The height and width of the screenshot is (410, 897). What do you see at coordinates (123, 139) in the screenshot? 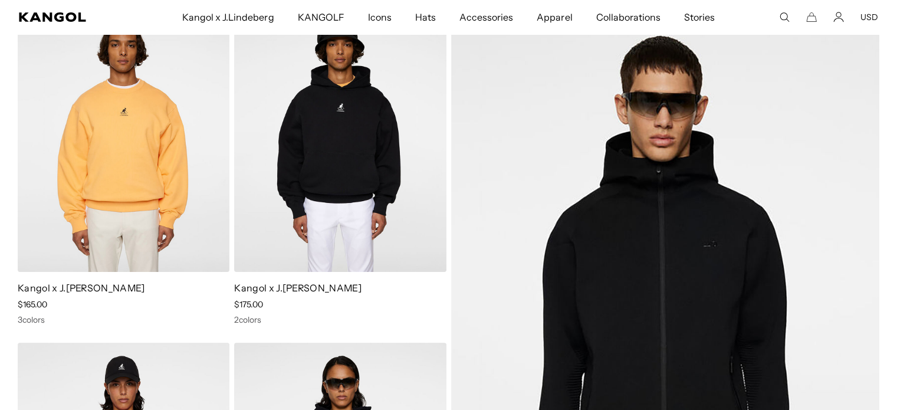
I see `img: Kangol x J.Lindeberg Roberto Crewneck` at bounding box center [123, 139].